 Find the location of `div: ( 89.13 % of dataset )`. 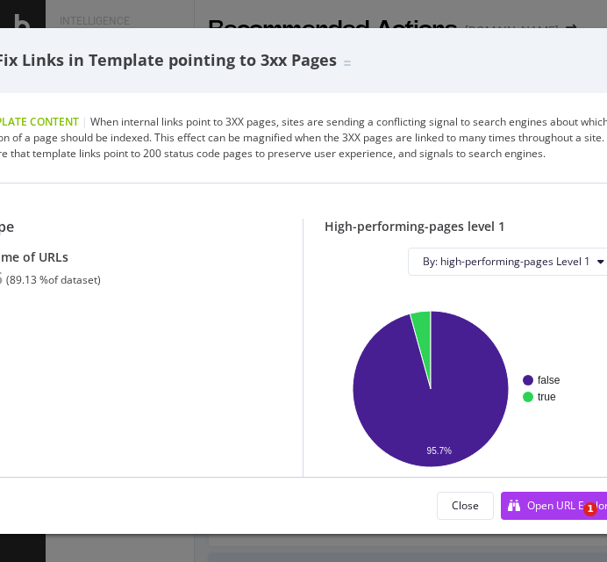

div: ( 89.13 % of dataset ) is located at coordinates (54, 280).